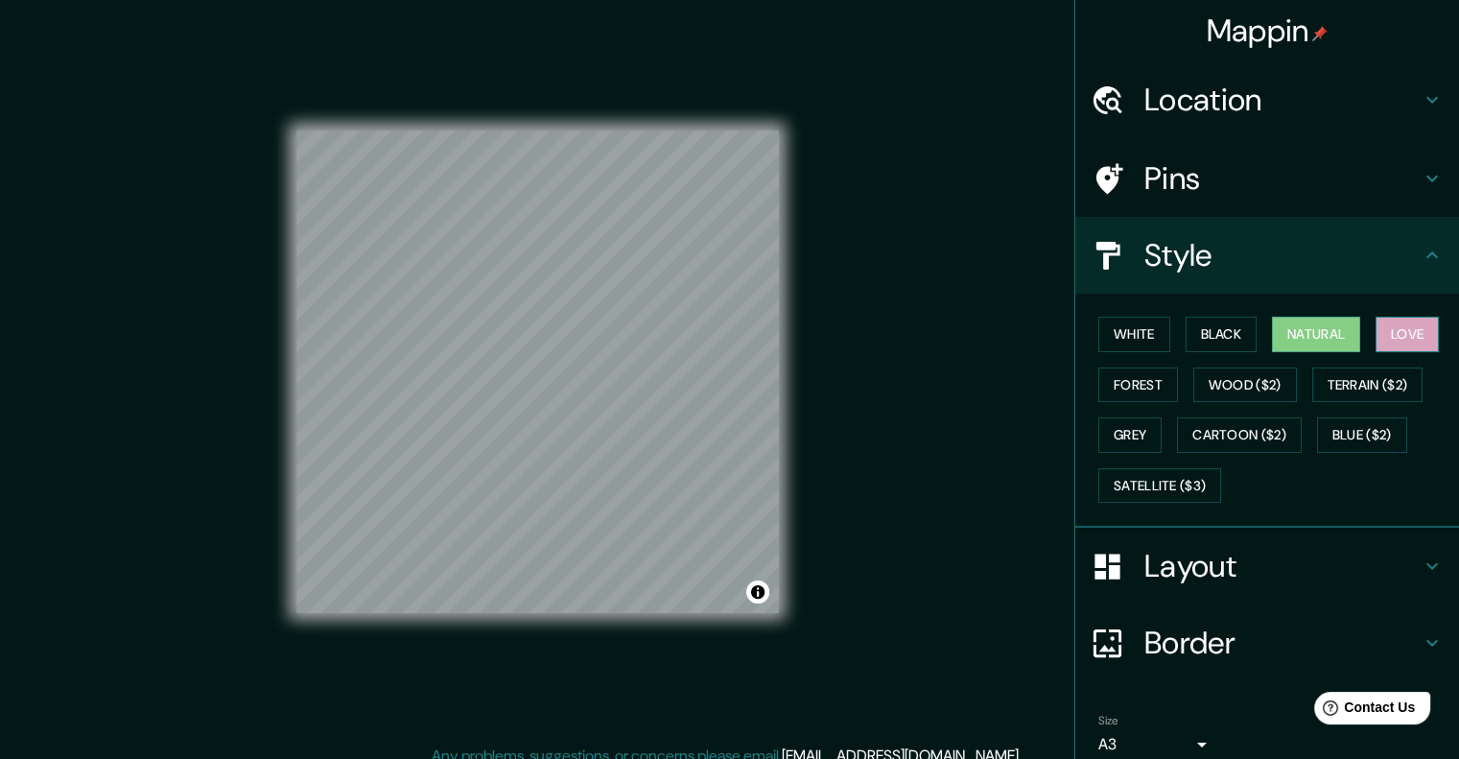 This screenshot has height=759, width=1459. I want to click on canvas: Map, so click(537, 371).